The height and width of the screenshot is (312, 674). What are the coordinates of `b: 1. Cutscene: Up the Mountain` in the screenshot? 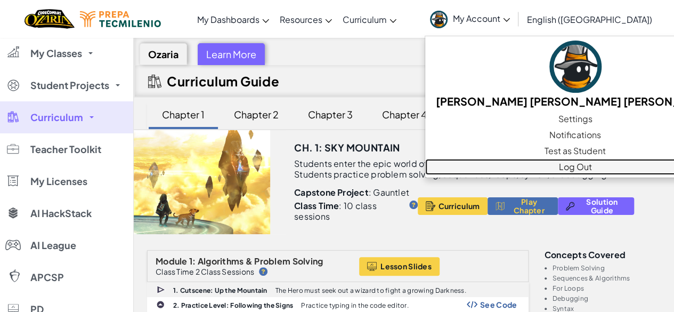 It's located at (220, 290).